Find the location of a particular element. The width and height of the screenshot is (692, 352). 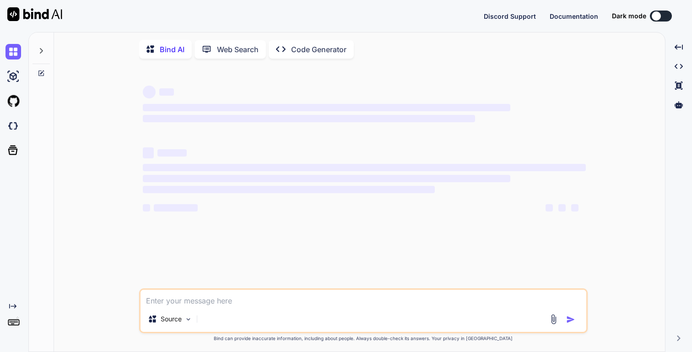

img: Bind AI is located at coordinates (35, 14).